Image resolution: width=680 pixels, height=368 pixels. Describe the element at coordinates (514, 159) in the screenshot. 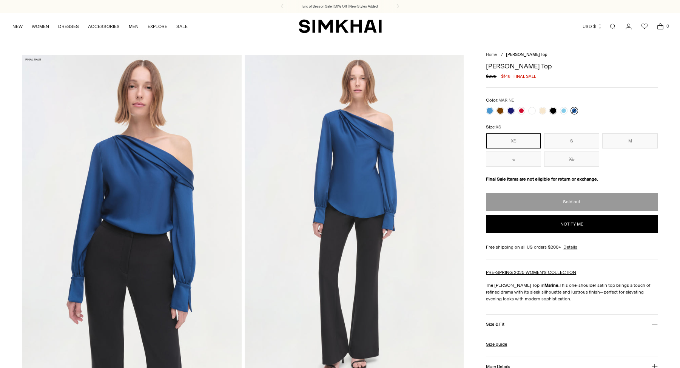

I see `button: L` at that location.